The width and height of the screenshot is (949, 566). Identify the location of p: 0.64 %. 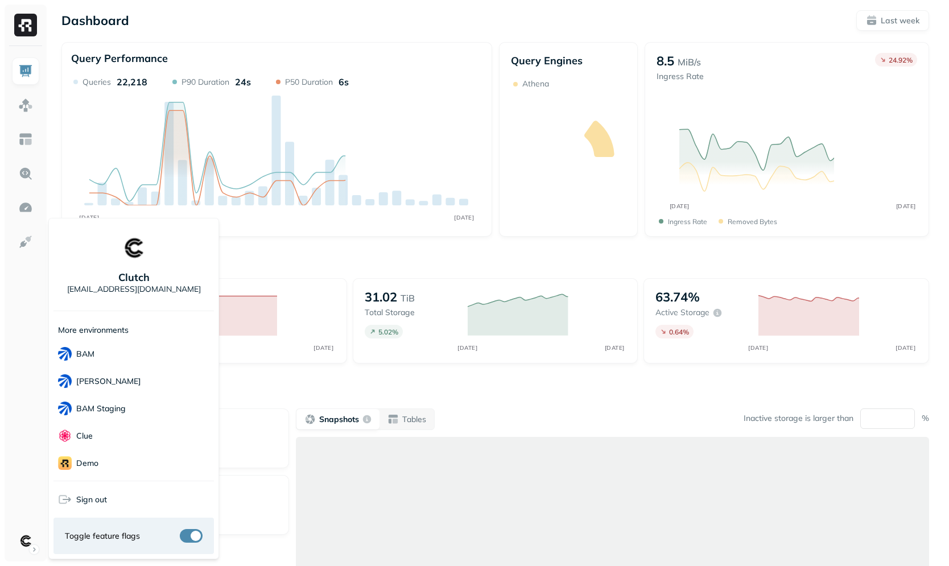
(678, 332).